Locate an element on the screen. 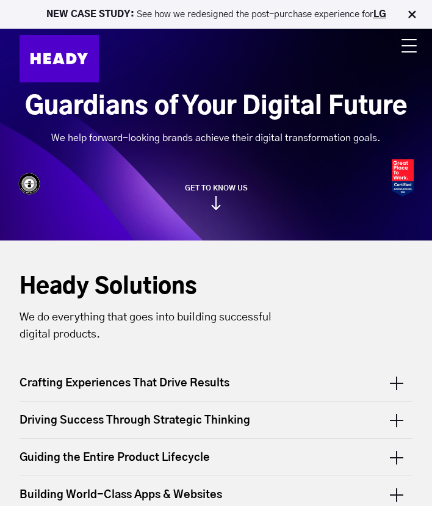  a: LG is located at coordinates (380, 14).